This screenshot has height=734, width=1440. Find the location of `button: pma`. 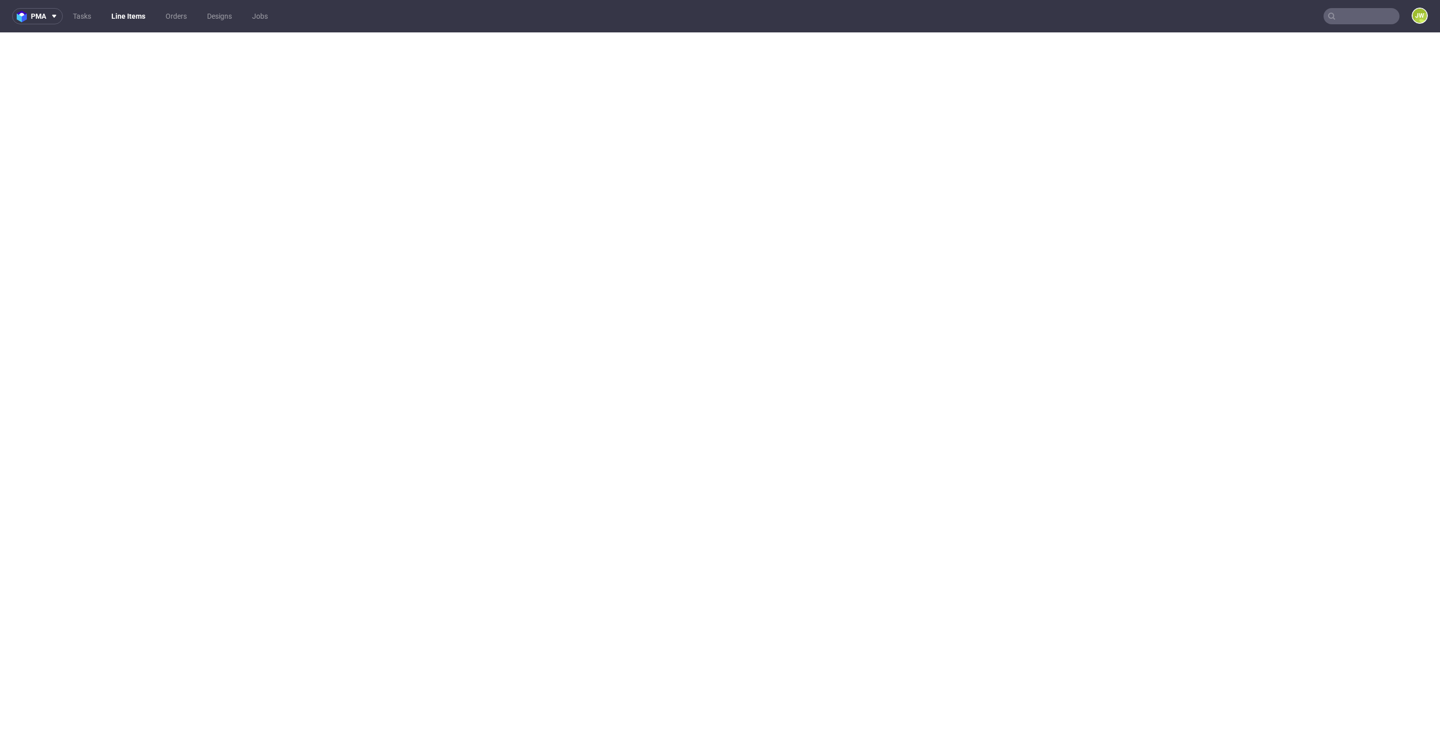

button: pma is located at coordinates (37, 16).